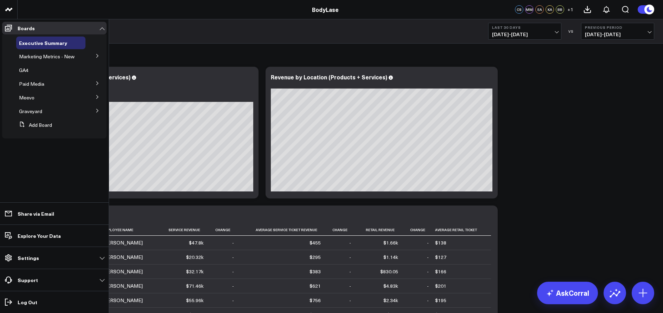  I want to click on a: BodyLase, so click(325, 9).